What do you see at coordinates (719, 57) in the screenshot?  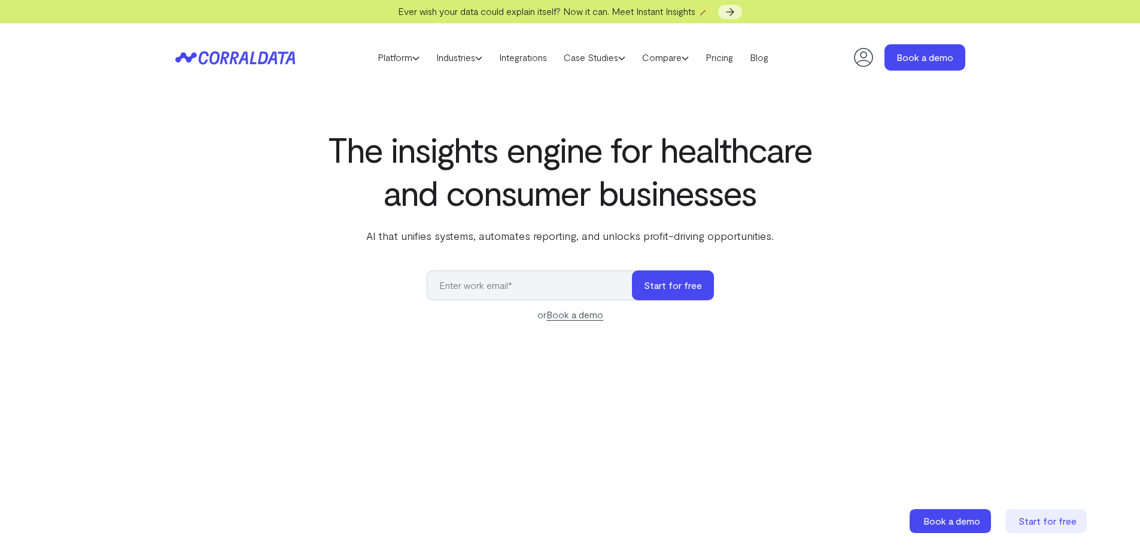 I see `a: Pricing` at bounding box center [719, 57].